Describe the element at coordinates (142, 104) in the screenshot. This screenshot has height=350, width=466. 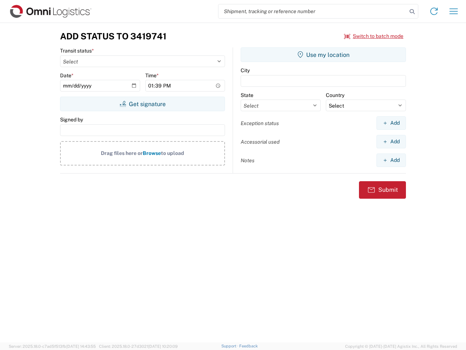
I see `button: Get signature` at that location.